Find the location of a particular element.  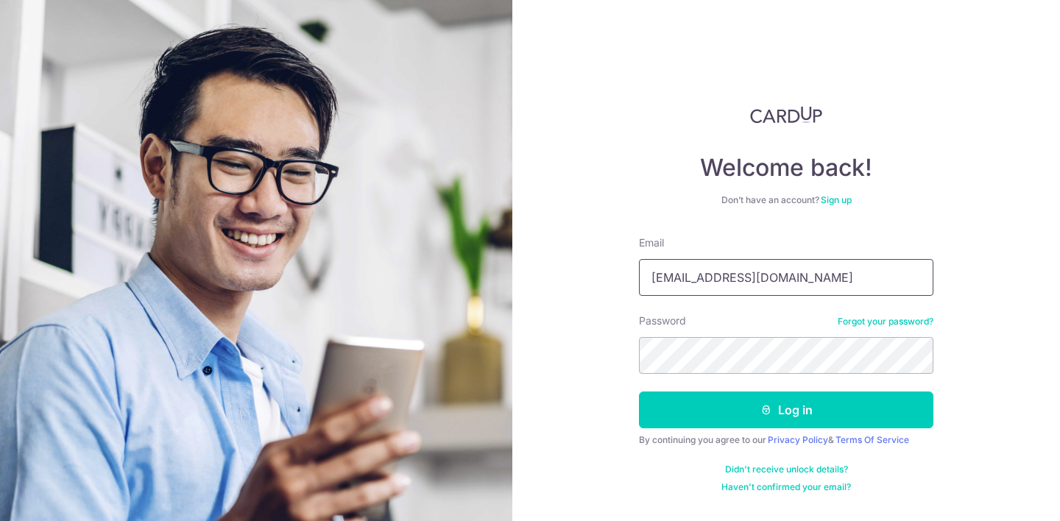

a: Sign up is located at coordinates (837, 200).